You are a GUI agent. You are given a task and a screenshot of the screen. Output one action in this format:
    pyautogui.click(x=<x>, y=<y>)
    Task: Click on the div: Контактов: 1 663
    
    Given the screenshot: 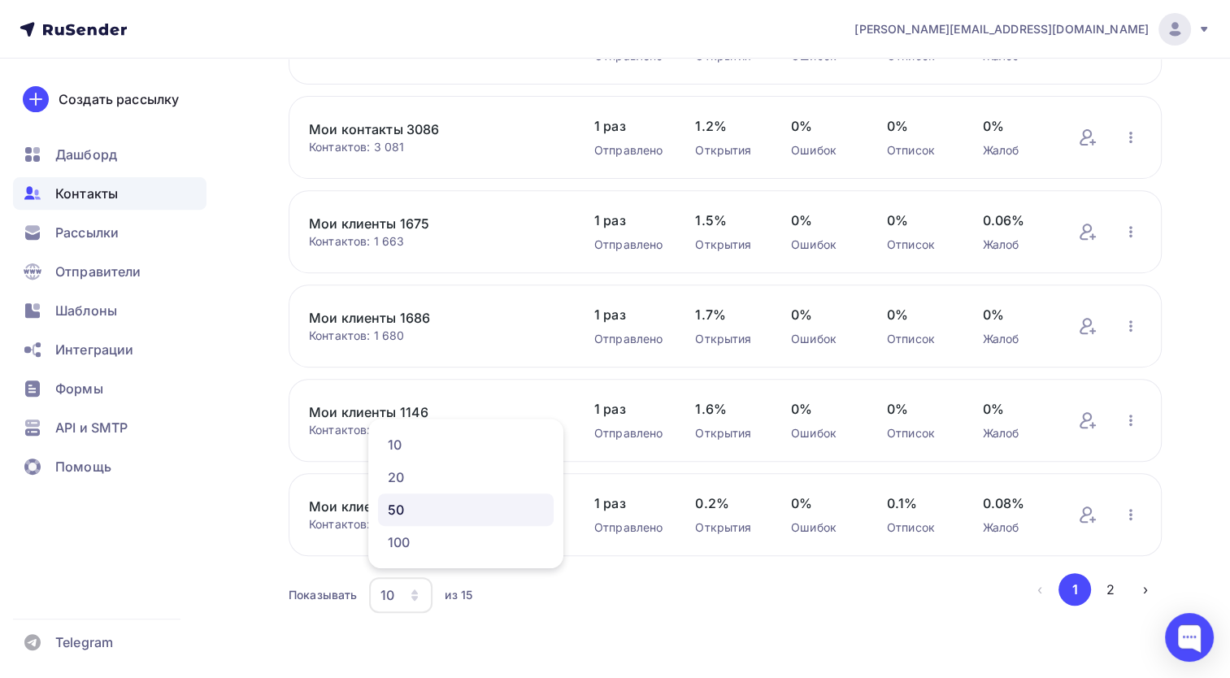 What is the action you would take?
    pyautogui.click(x=435, y=241)
    